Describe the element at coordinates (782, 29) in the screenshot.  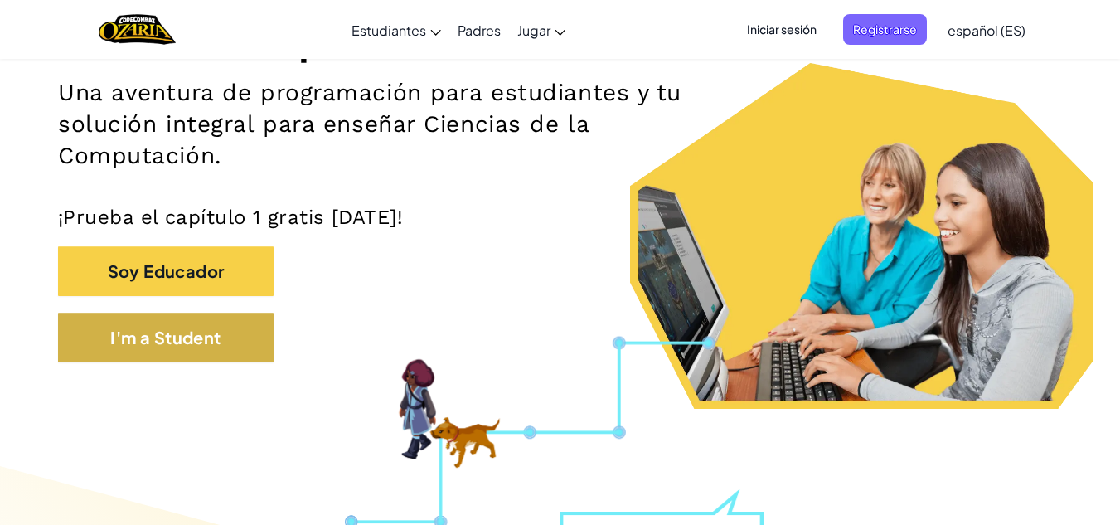
I see `button: Iniciar sesión` at that location.